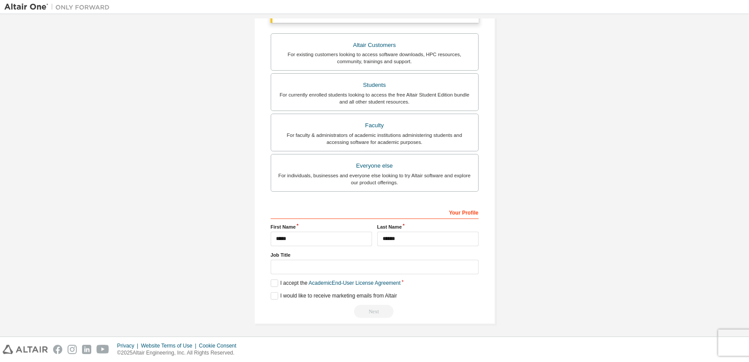 The image size is (749, 362). Describe the element at coordinates (375, 312) in the screenshot. I see `div: Please wait while checking email ...` at that location.